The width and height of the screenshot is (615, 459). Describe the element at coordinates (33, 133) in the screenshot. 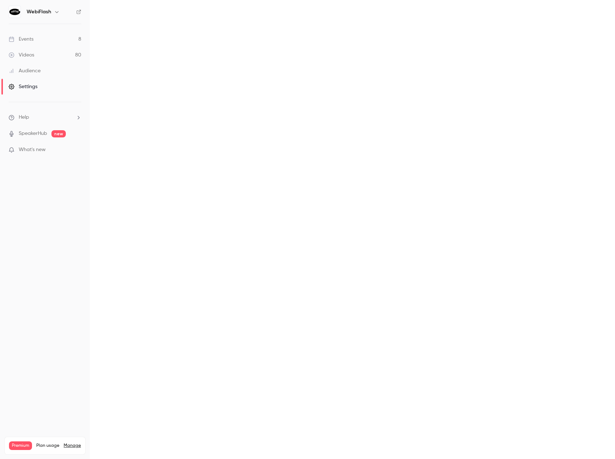

I see `a: SpeakerHub` at that location.